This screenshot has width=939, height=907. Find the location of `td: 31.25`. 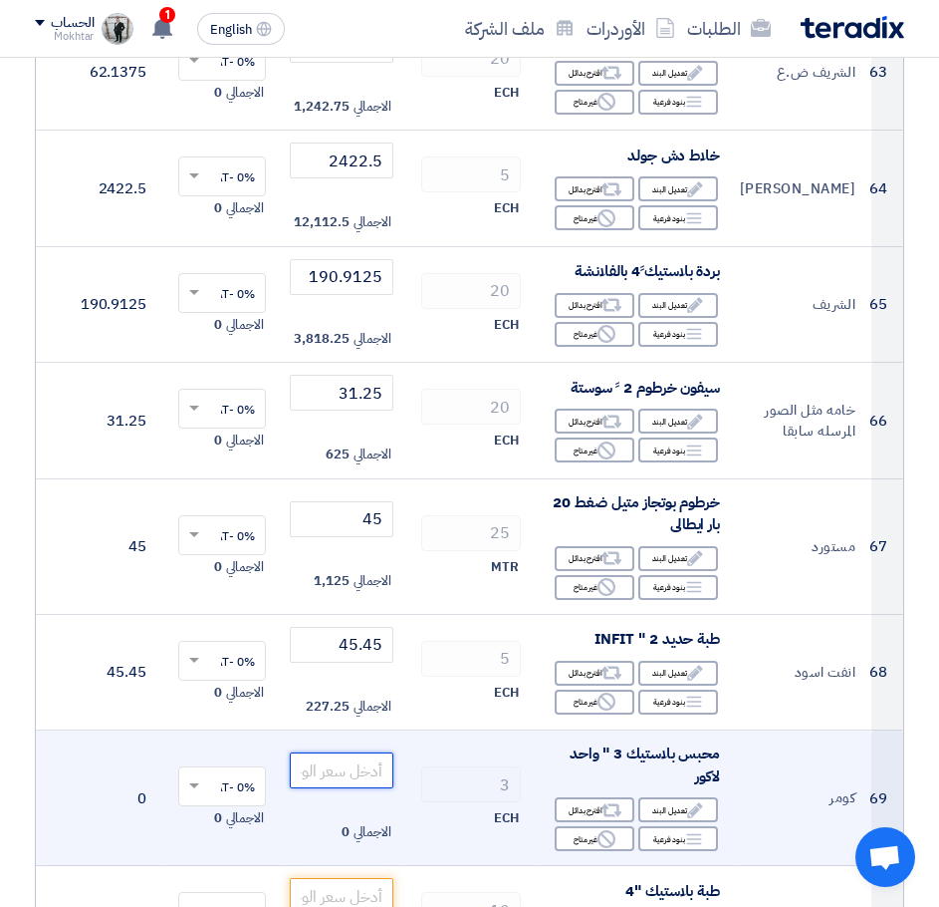

td: 31.25 is located at coordinates (103, 420).